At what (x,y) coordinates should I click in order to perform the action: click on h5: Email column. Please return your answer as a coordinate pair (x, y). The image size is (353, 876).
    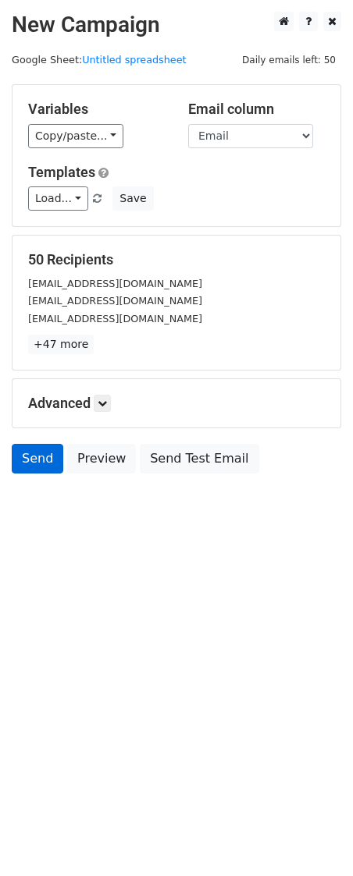
    Looking at the image, I should click on (256, 109).